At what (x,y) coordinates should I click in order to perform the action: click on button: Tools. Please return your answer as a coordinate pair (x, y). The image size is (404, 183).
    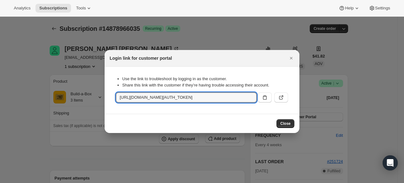
    Looking at the image, I should click on (84, 8).